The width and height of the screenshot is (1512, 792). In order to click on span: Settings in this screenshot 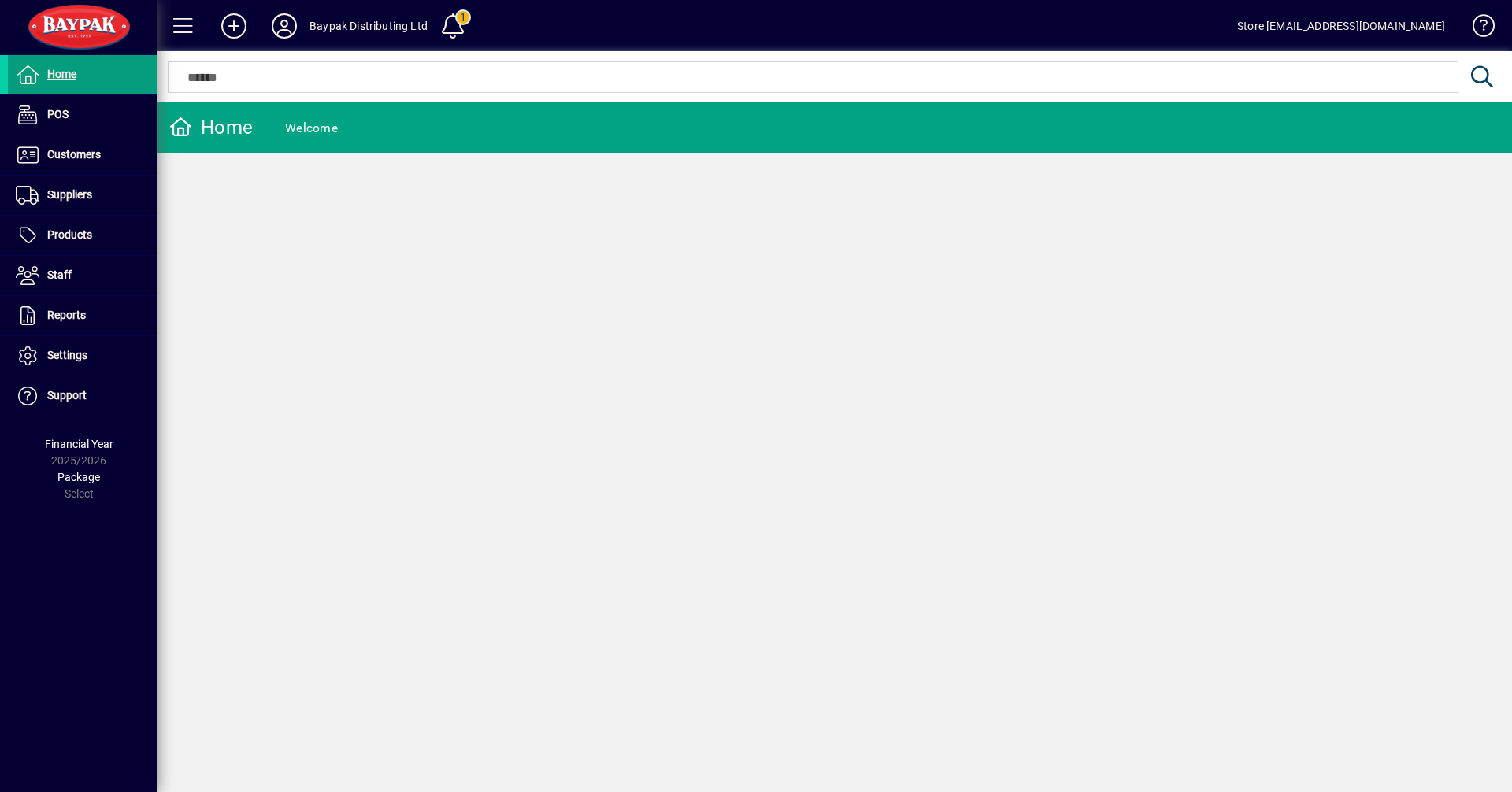, I will do `click(67, 356)`.